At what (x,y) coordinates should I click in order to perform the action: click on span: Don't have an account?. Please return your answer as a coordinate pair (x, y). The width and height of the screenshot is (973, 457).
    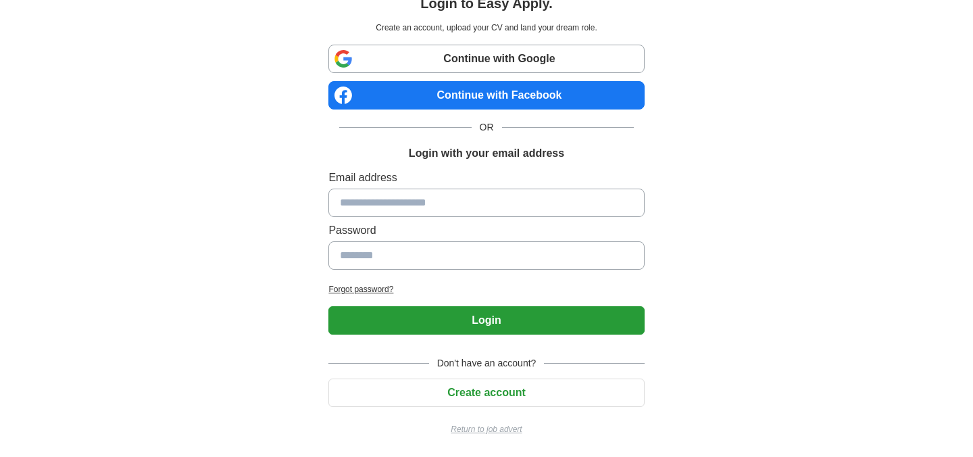
    Looking at the image, I should click on (487, 363).